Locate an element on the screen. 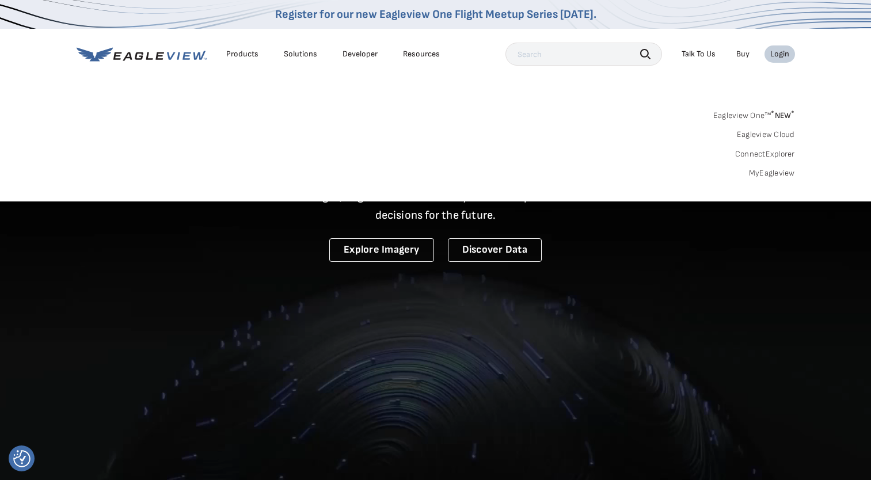  a: ConnectExplorer is located at coordinates (765, 154).